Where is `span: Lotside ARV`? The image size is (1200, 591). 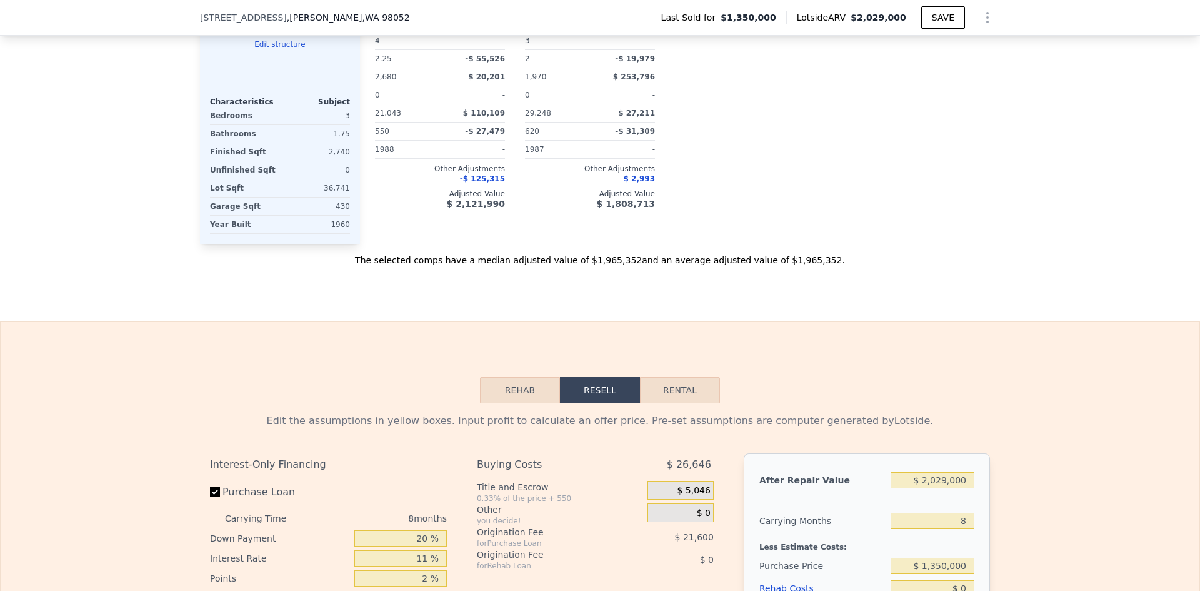
span: Lotside ARV is located at coordinates (824, 18).